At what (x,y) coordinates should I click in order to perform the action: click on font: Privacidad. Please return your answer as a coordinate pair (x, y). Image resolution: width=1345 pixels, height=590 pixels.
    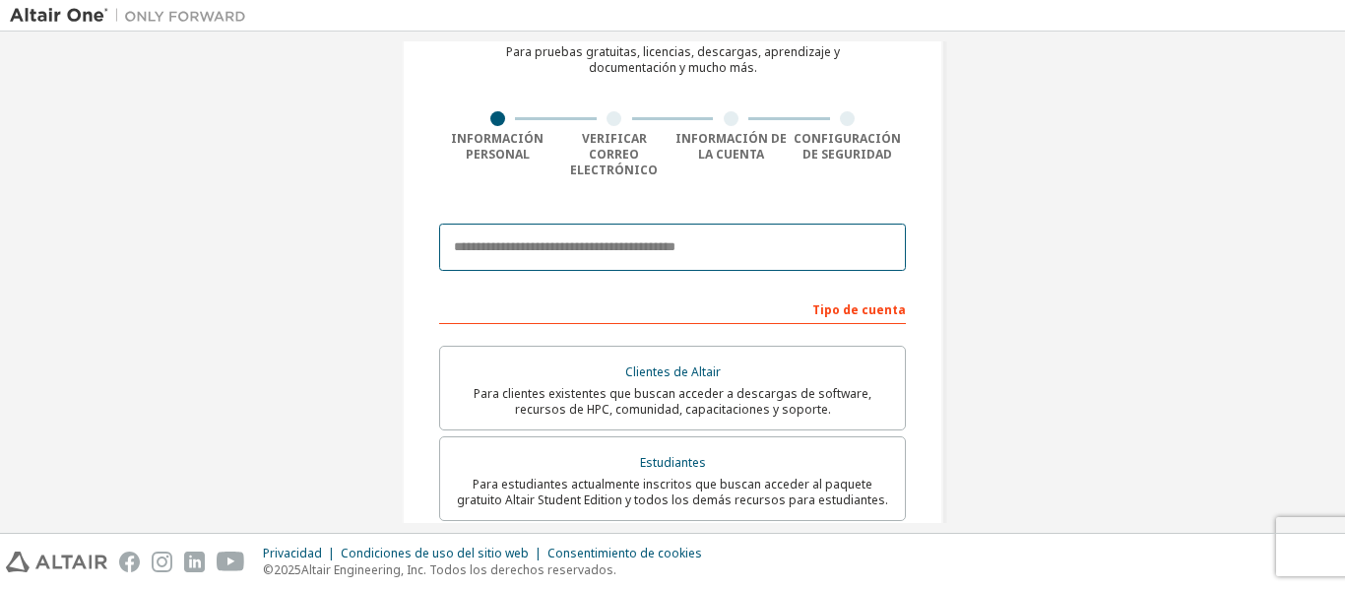
    Looking at the image, I should click on (292, 552).